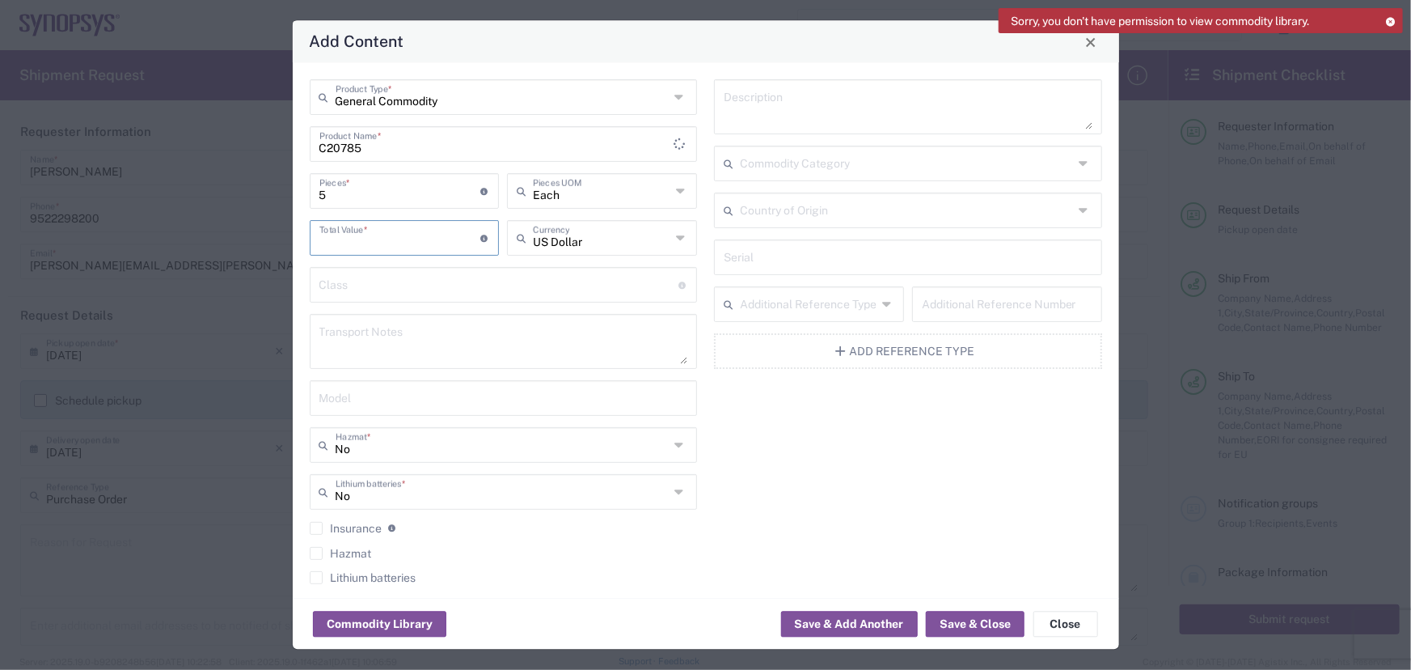 This screenshot has height=670, width=1411. I want to click on label: Hazmat, so click(340, 554).